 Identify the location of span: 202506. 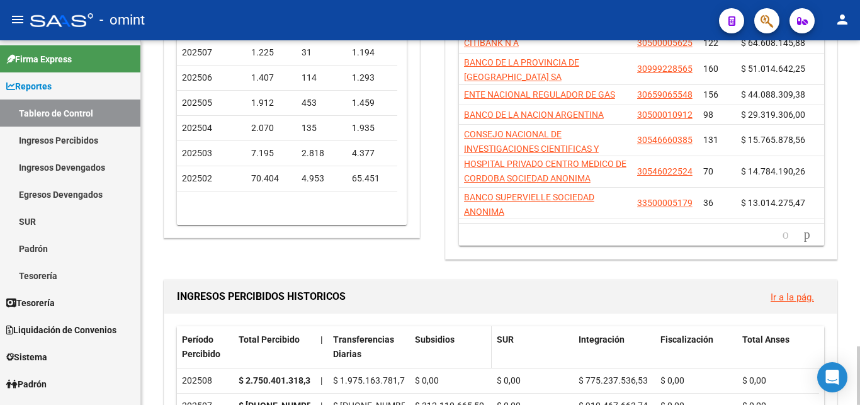
(197, 77).